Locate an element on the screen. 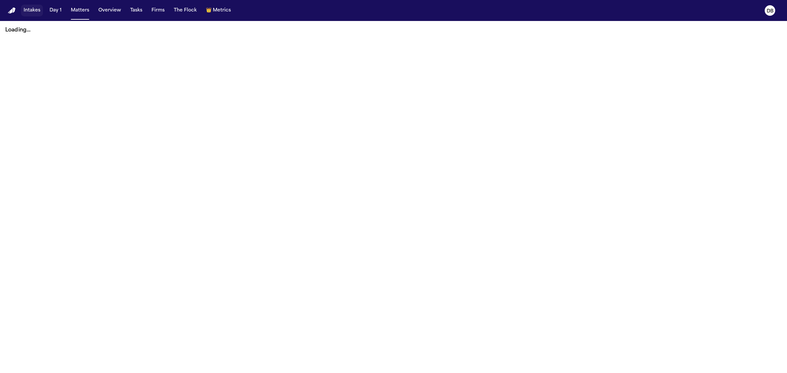 The image size is (787, 373). img: Finch Logo is located at coordinates (12, 10).